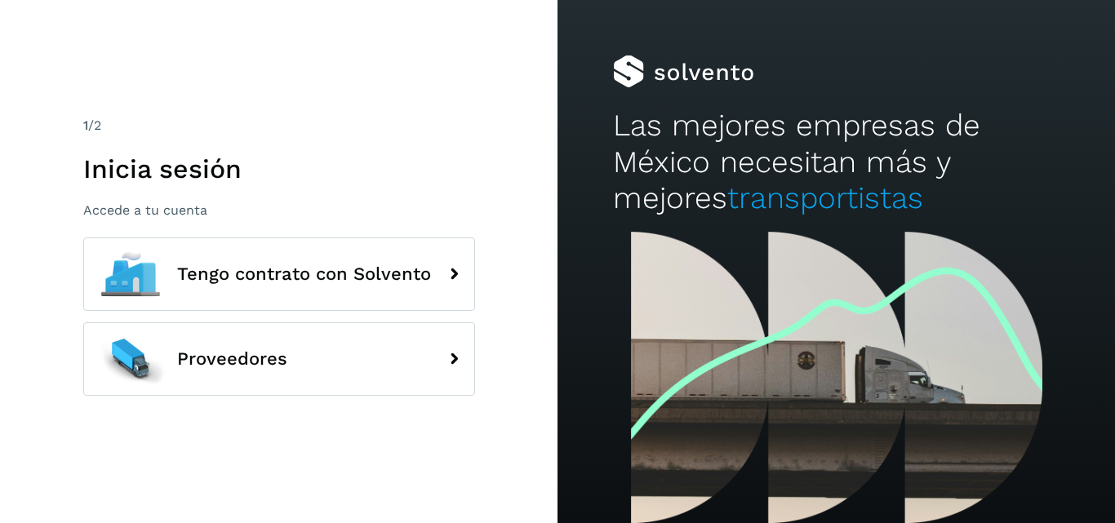 The height and width of the screenshot is (523, 1115). What do you see at coordinates (825, 198) in the screenshot?
I see `span: transportistas` at bounding box center [825, 198].